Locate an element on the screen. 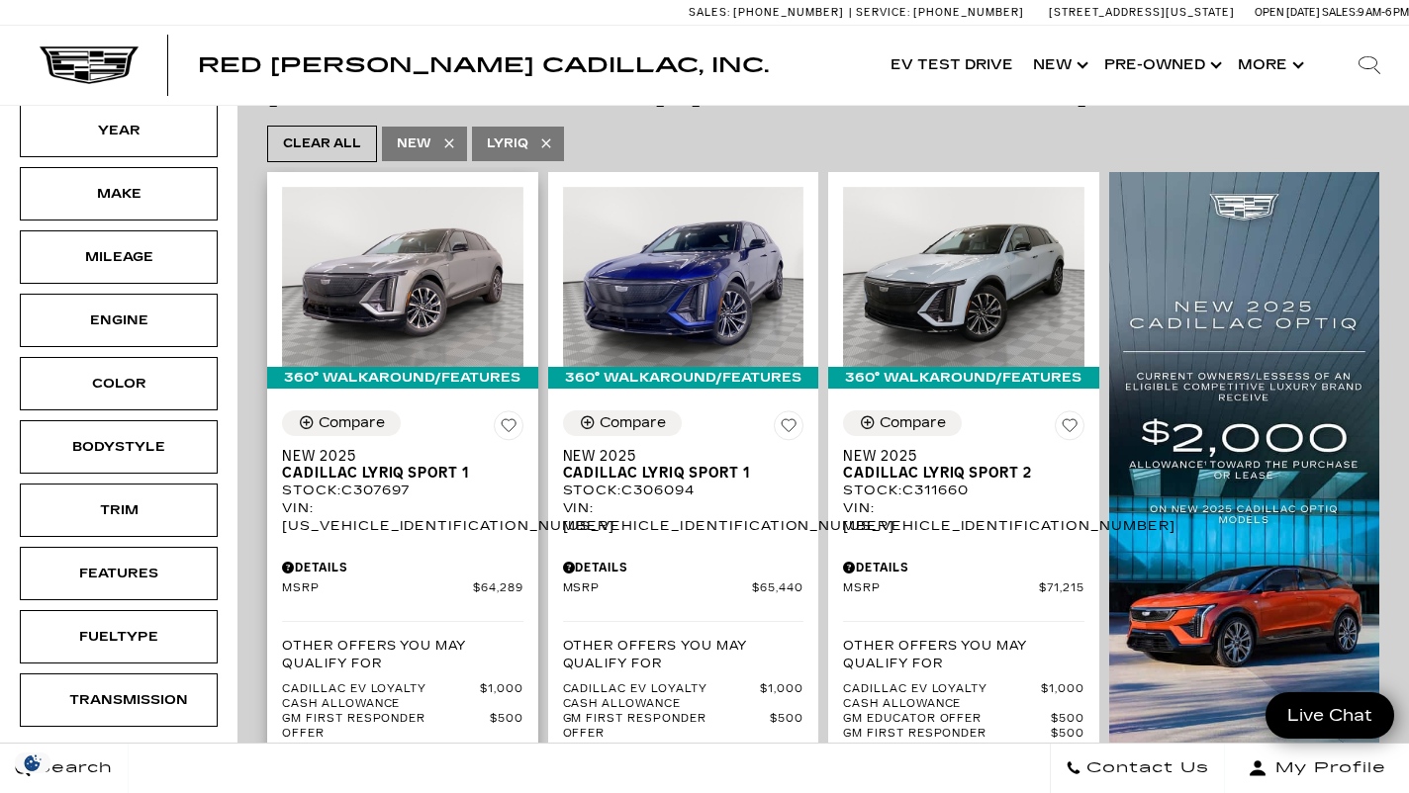  button: More is located at coordinates (1268, 65).